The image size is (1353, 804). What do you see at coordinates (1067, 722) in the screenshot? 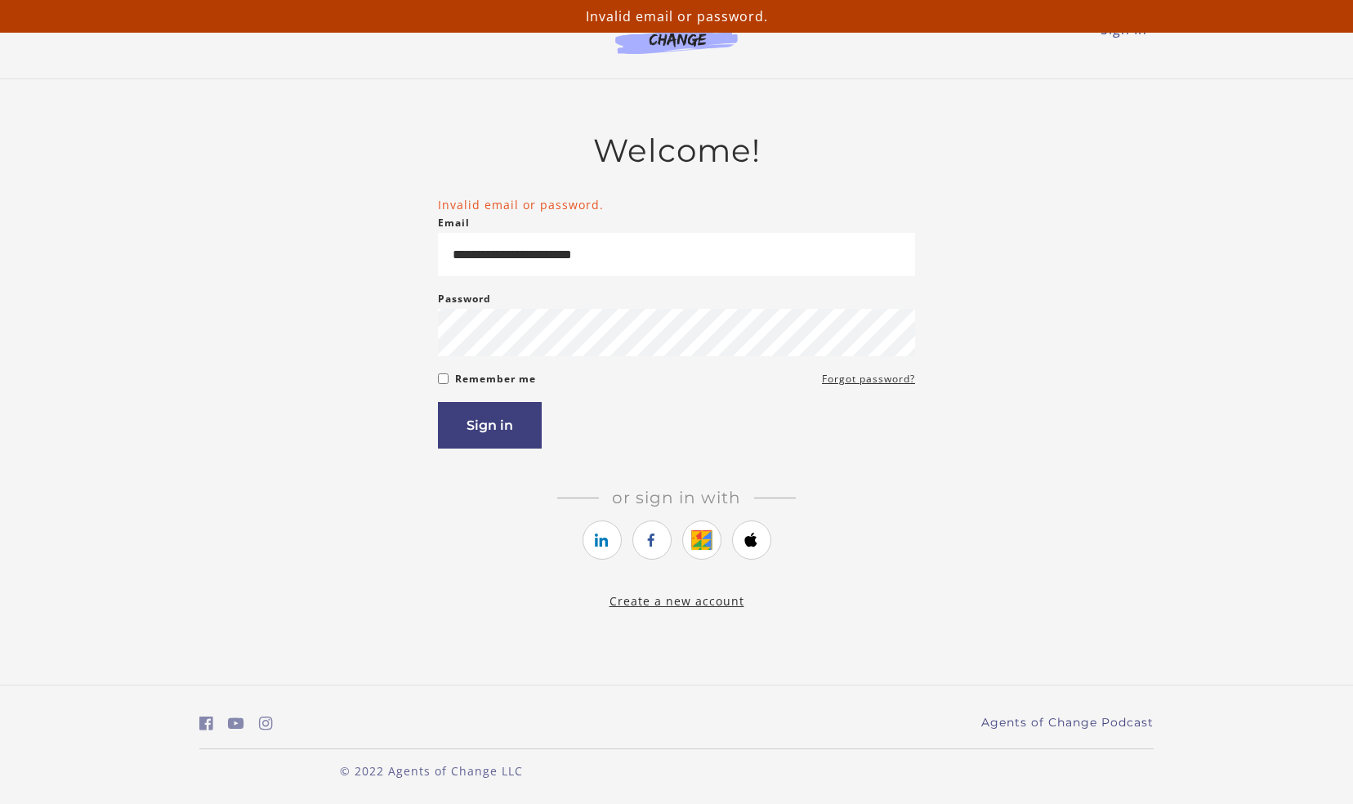
I see `a: Agents of Change Podcast` at bounding box center [1067, 722].